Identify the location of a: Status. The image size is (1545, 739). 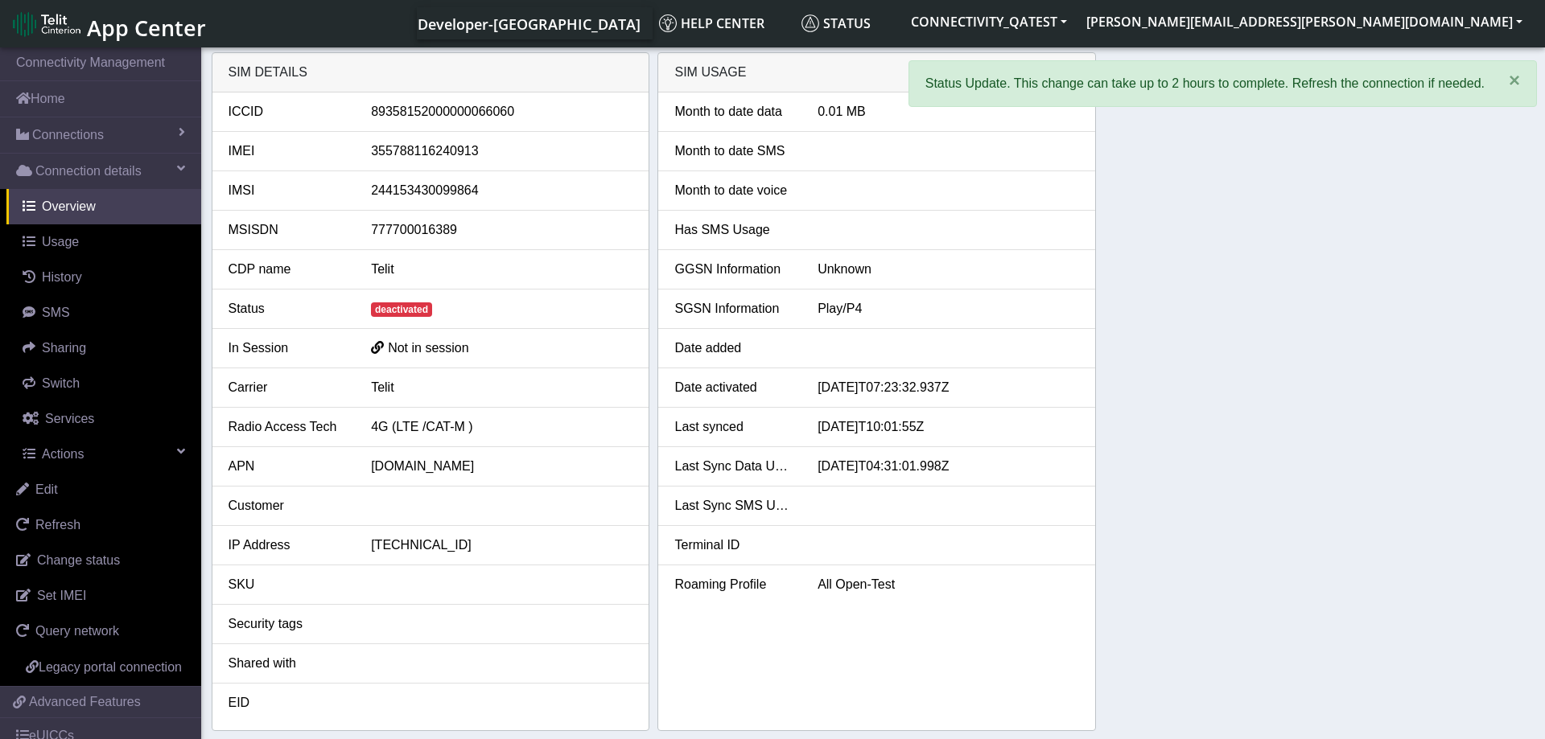
(848, 23).